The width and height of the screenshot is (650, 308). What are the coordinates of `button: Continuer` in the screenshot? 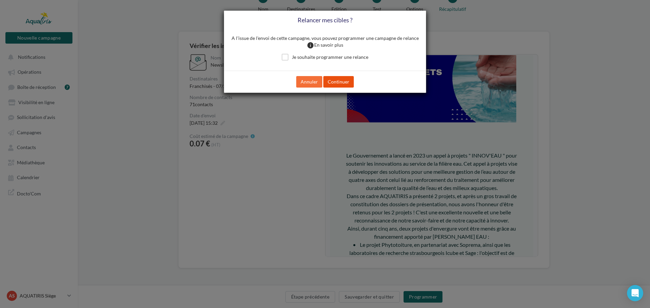 It's located at (338, 82).